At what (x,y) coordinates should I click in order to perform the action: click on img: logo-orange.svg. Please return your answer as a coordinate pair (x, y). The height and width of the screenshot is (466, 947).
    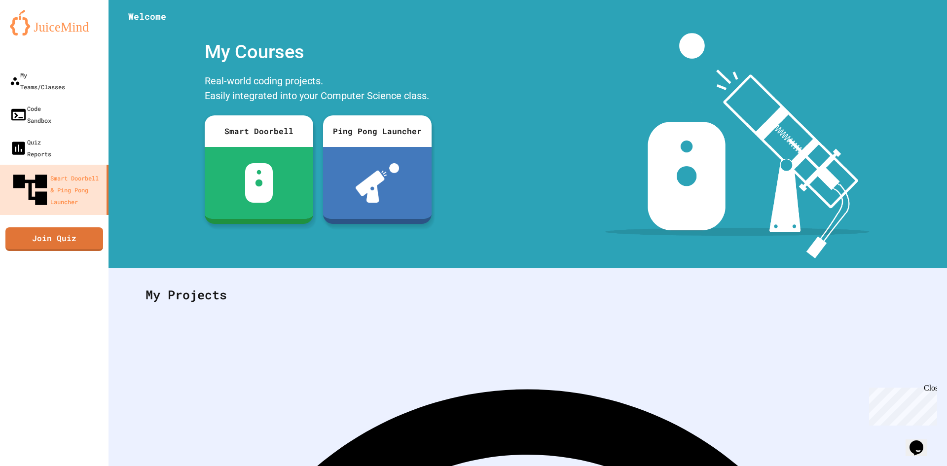
    Looking at the image, I should click on (54, 23).